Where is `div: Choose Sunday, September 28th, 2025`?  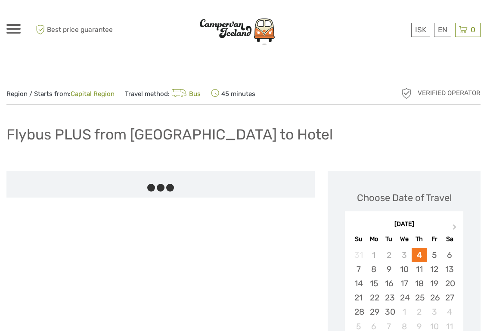 div: Choose Sunday, September 28th, 2025 is located at coordinates (358, 312).